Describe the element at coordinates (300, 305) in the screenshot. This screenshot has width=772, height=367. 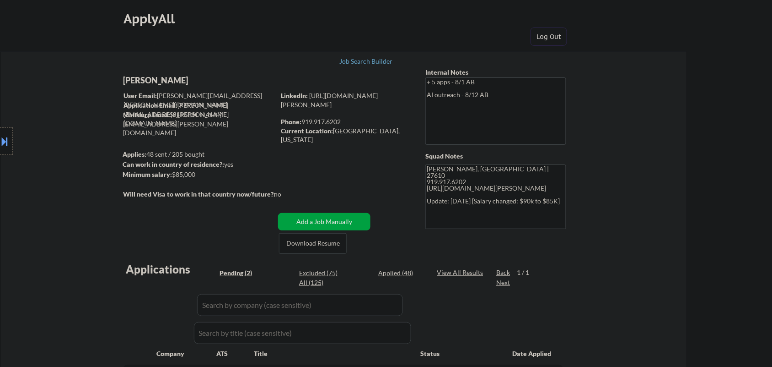
I see `input: Search by company (case sensitive)` at that location.